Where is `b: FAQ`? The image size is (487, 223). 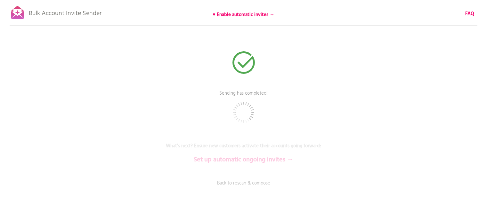 b: FAQ is located at coordinates (470, 14).